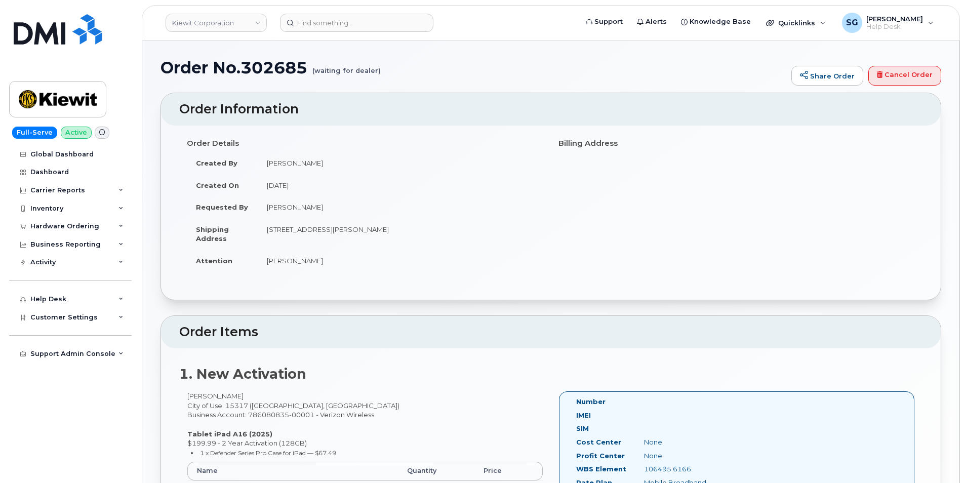  I want to click on label: SIM, so click(582, 428).